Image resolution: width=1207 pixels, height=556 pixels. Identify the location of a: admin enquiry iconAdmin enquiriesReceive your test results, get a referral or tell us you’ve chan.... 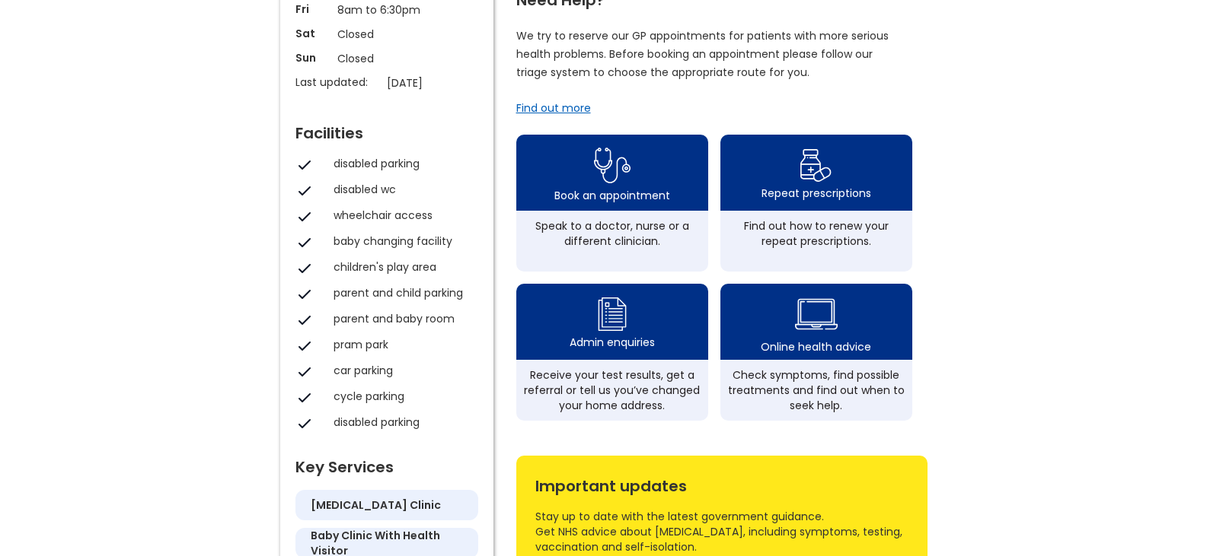
(612, 352).